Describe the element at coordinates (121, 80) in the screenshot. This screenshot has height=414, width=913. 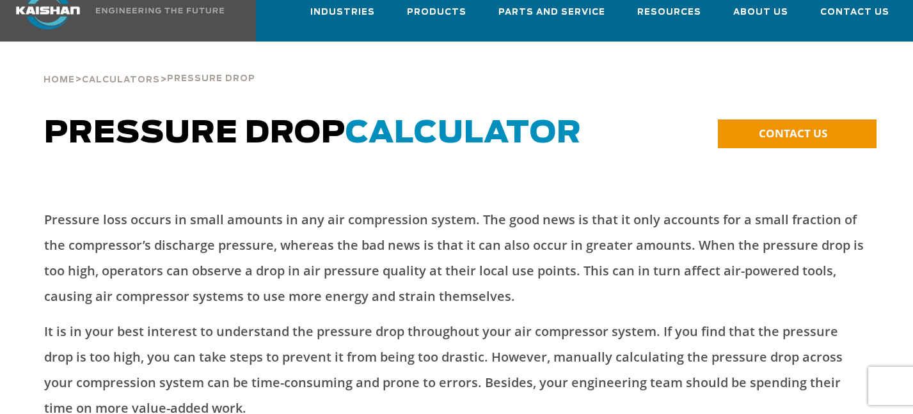
I see `span: Calculators` at that location.